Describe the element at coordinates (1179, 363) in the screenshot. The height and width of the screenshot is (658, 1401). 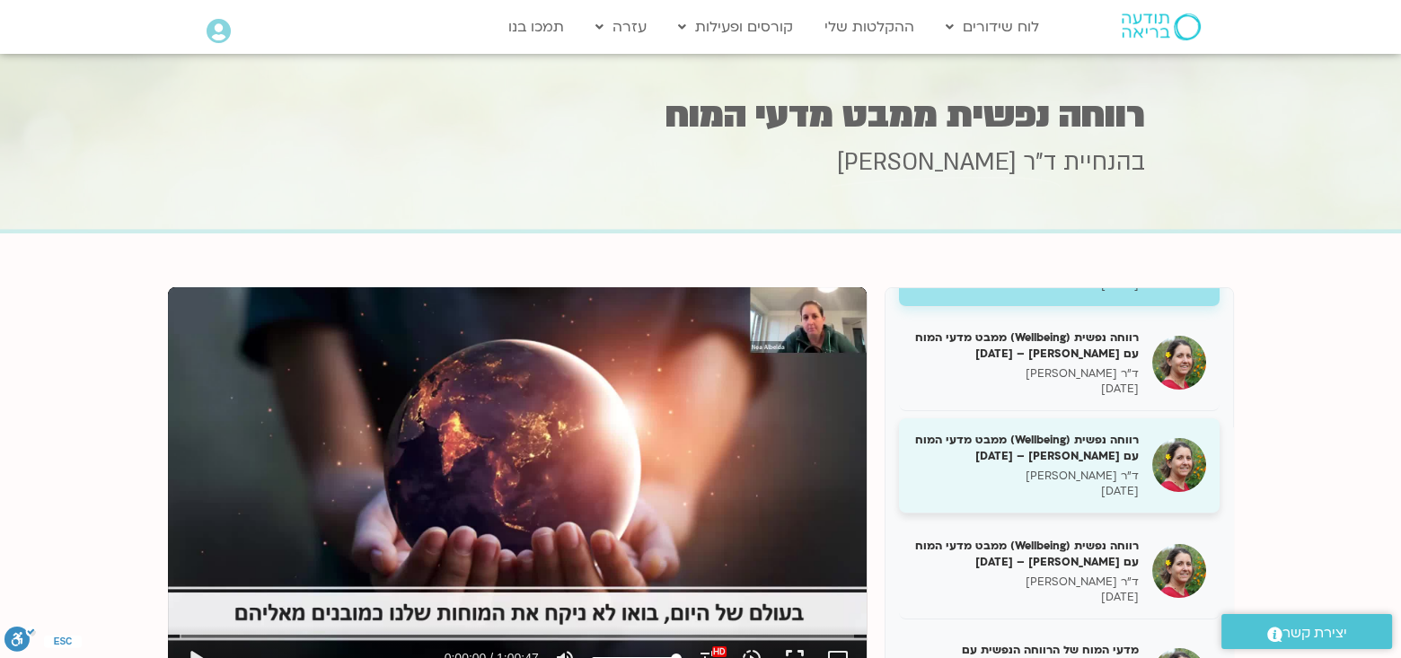
I see `img: רווחה נפשית (Wellbeing) ממבט מדעי המוח עם נועה אלבלדה – 07/02/25` at that location.